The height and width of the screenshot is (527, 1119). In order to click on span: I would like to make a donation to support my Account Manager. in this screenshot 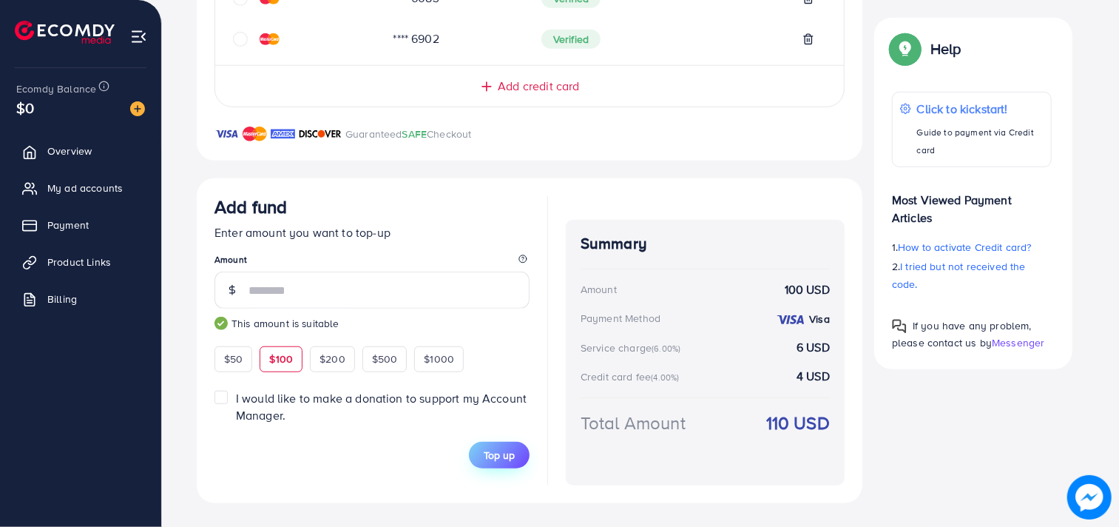, I will do `click(381, 406)`.